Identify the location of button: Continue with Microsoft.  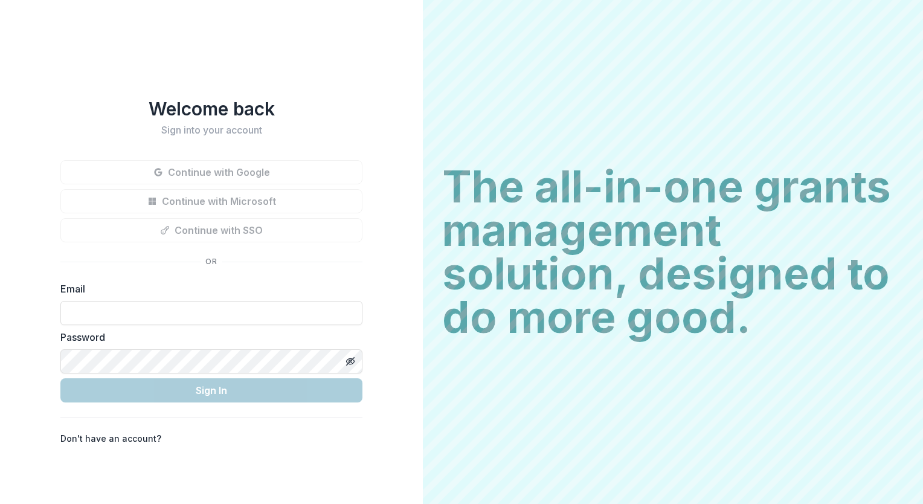
(211, 201).